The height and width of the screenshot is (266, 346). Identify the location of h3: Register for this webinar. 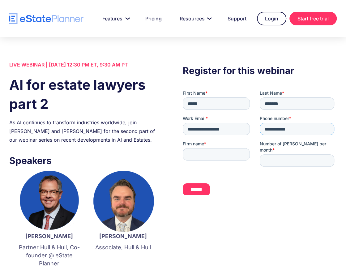
(260, 71).